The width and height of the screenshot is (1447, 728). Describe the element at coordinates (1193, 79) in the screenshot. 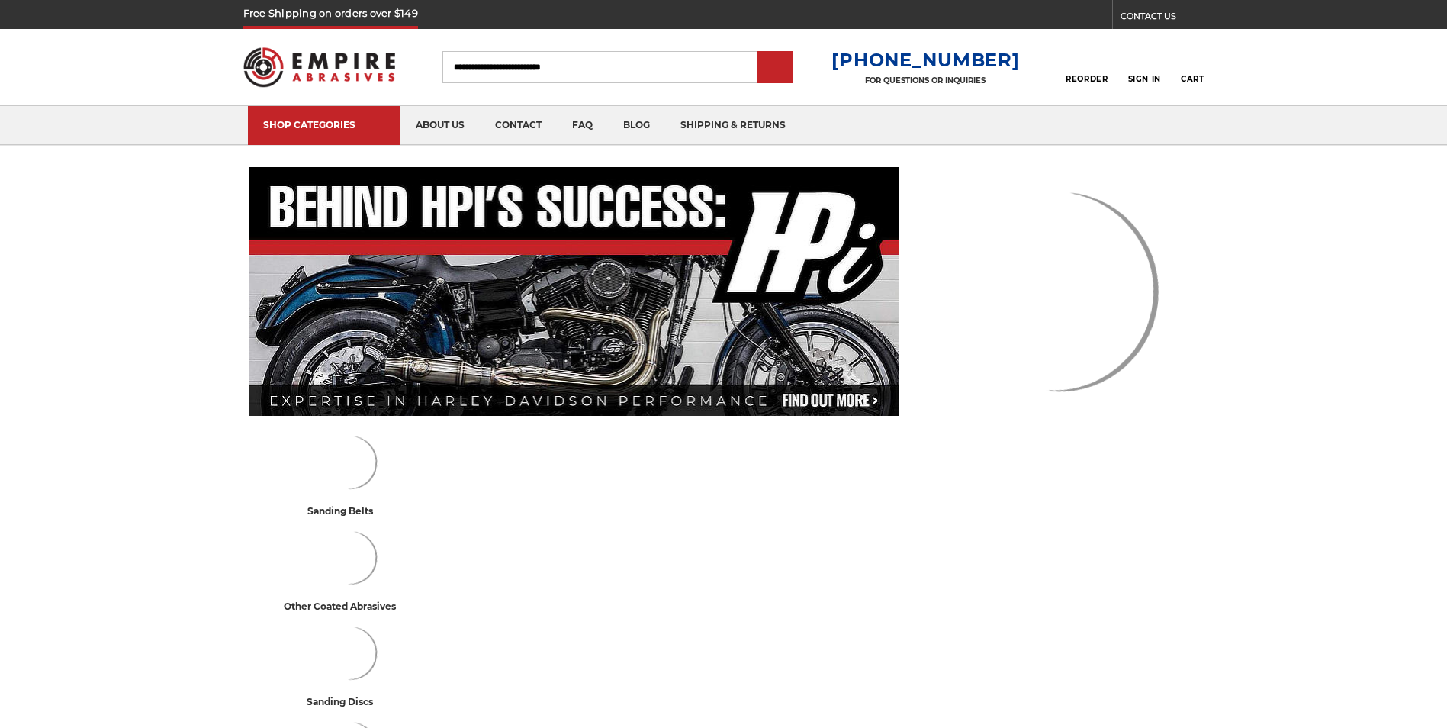

I see `span: Cart` at that location.